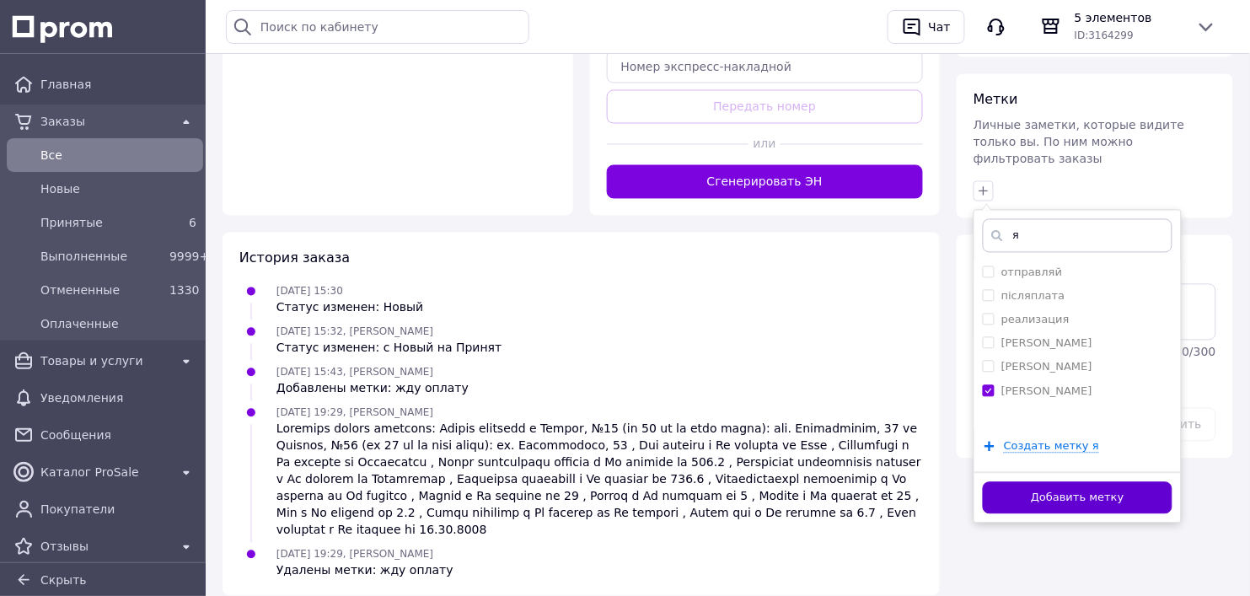 The width and height of the screenshot is (1250, 596). Describe the element at coordinates (1051, 447) in the screenshot. I see `span: Создать метку я` at that location.